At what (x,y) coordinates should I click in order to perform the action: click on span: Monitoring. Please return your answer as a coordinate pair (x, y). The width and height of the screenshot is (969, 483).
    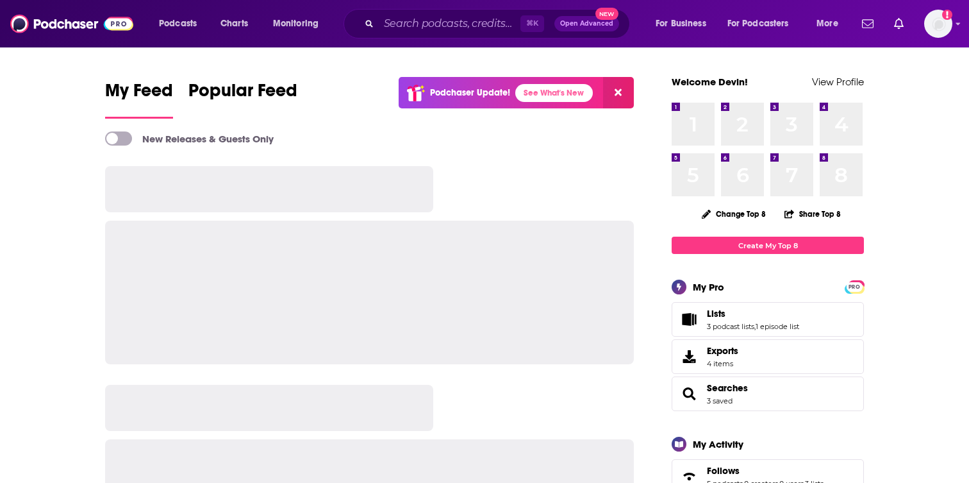
    Looking at the image, I should click on (296, 24).